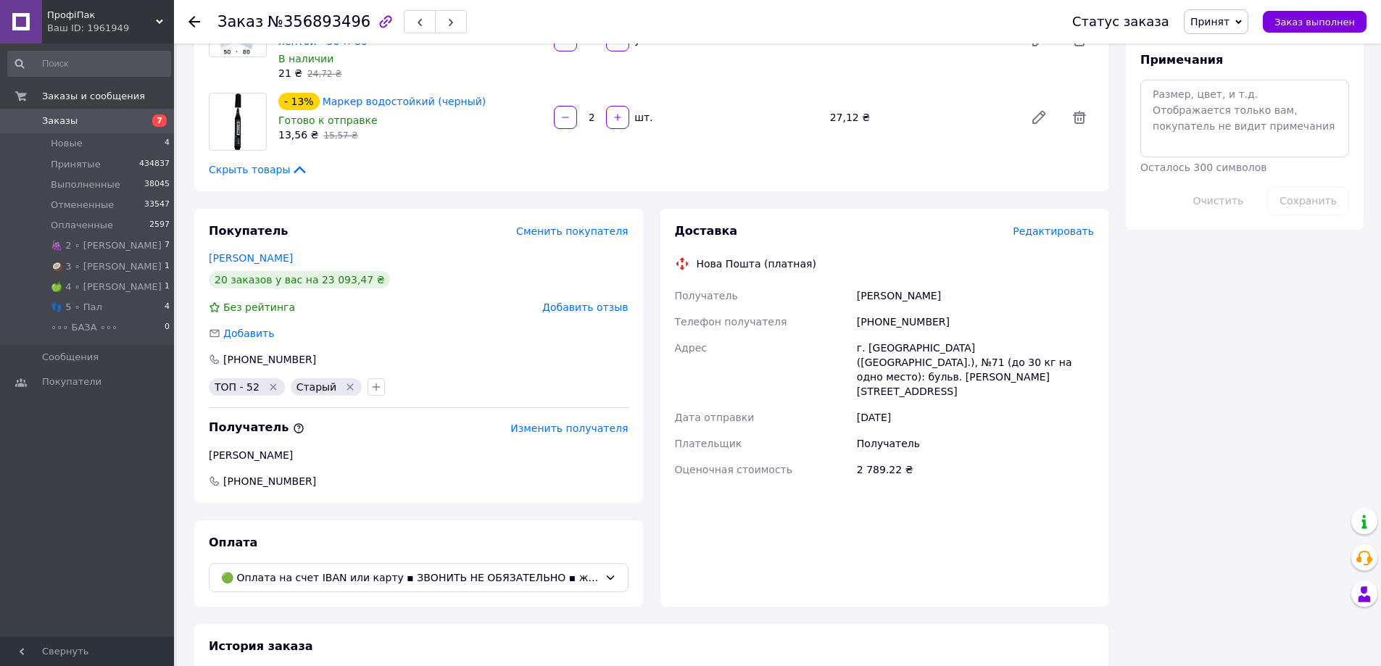 This screenshot has width=1381, height=666. I want to click on span: 24,72 ₴, so click(324, 74).